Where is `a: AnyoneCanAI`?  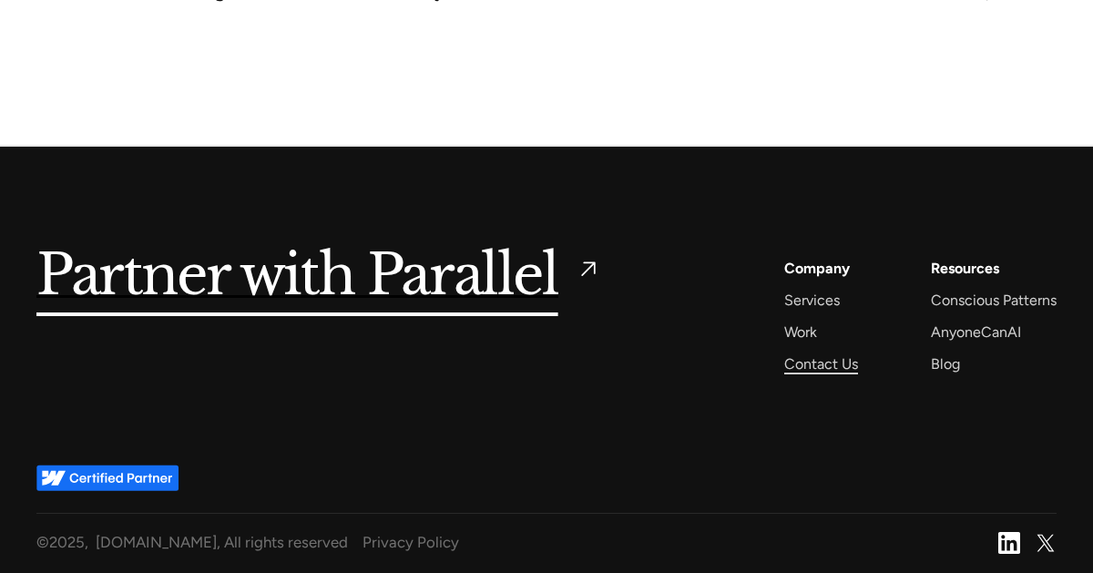
a: AnyoneCanAI is located at coordinates (975, 332).